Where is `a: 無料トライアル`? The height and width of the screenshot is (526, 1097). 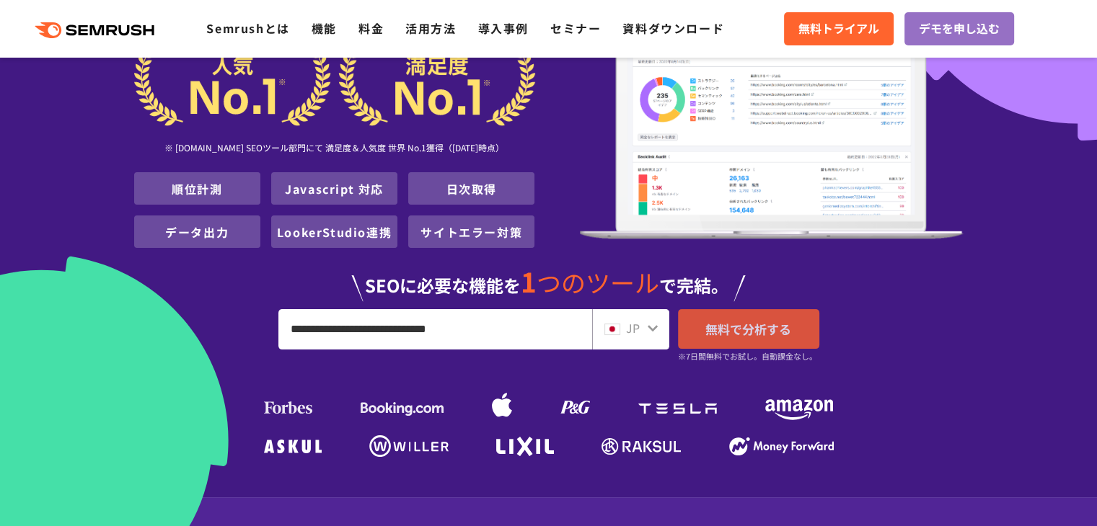 a: 無料トライアル is located at coordinates (838, 29).